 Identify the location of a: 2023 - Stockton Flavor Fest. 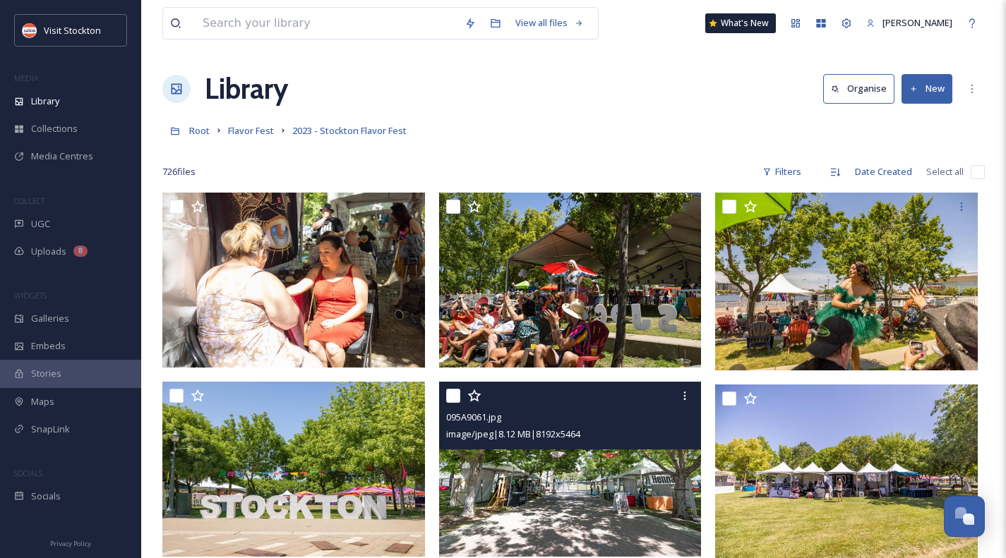
(349, 131).